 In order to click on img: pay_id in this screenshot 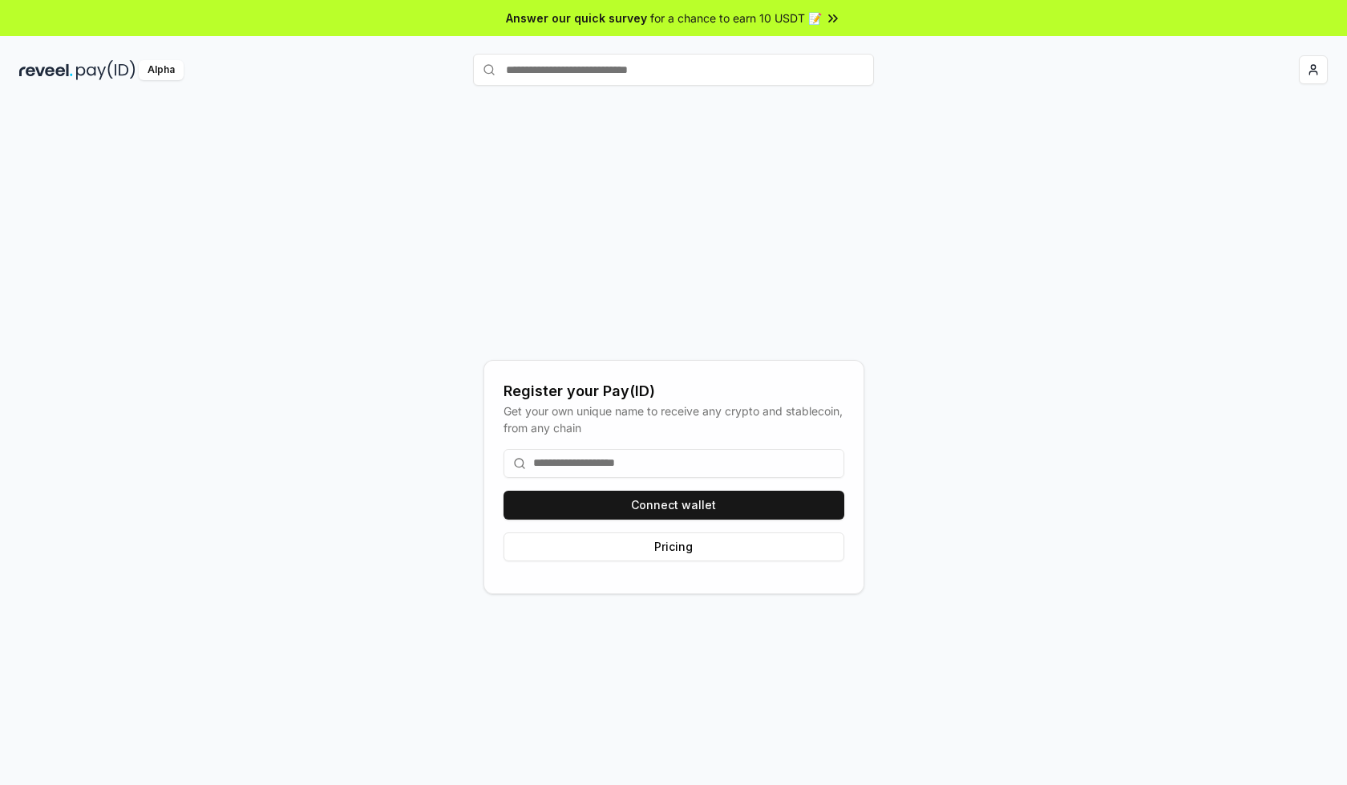, I will do `click(106, 70)`.